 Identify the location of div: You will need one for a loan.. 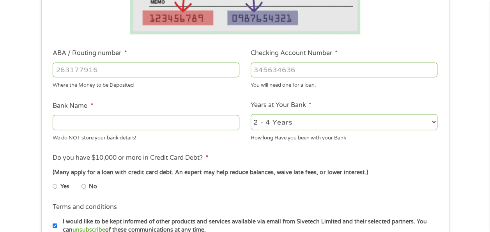
(344, 84).